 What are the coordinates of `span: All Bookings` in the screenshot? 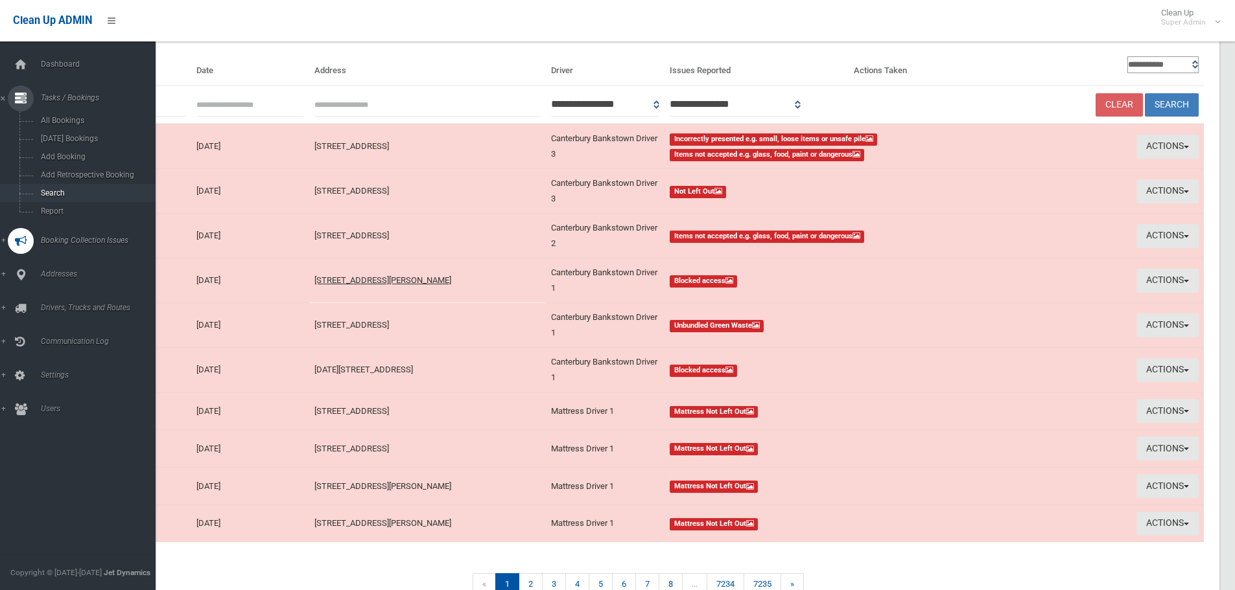 It's located at (95, 121).